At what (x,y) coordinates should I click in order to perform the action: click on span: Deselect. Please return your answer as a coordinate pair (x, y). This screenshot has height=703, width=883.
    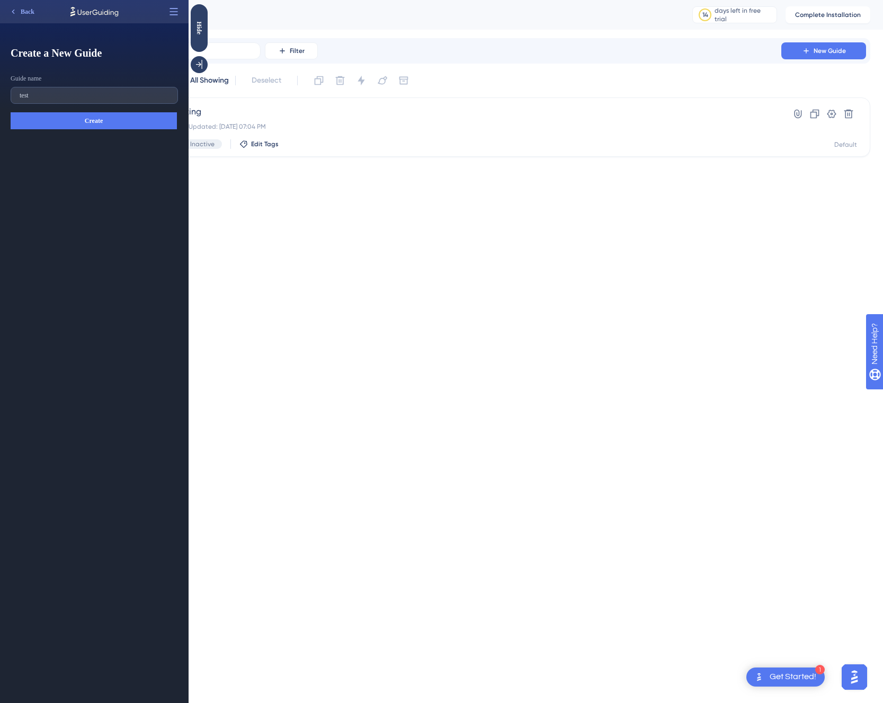
    Looking at the image, I should click on (266, 80).